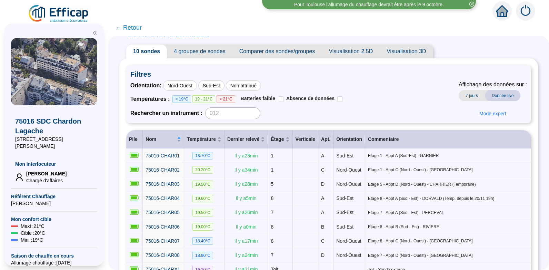  Describe the element at coordinates (246, 170) in the screenshot. I see `span: Il y a 34 min` at that location.